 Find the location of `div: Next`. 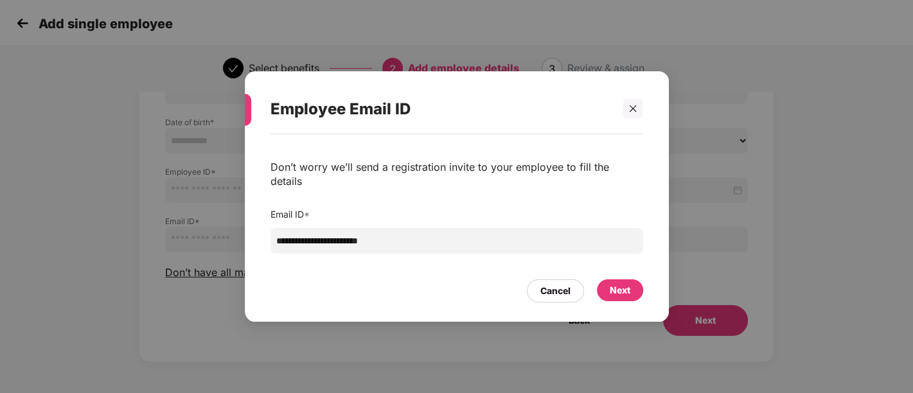

div: Next is located at coordinates (620, 290).